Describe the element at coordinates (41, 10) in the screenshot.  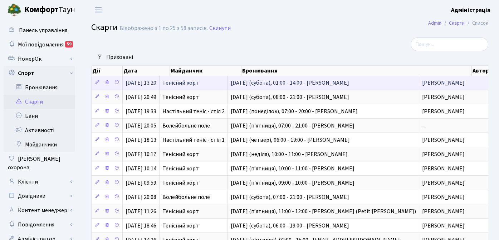
I see `b: Комфорт` at that location.